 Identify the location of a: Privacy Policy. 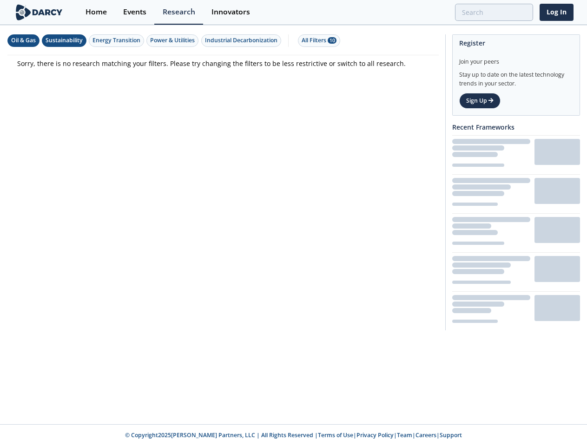
(375, 435).